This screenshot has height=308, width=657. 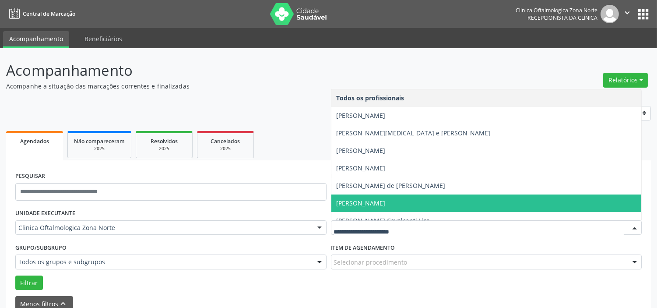 I want to click on label: Item de agendamento, so click(x=363, y=247).